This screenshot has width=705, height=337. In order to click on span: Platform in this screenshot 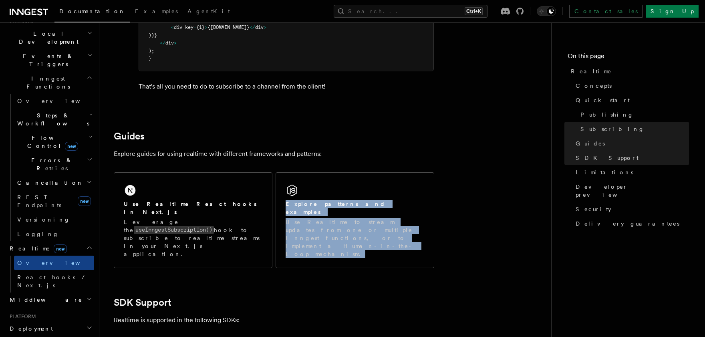, I will do `click(21, 317)`.